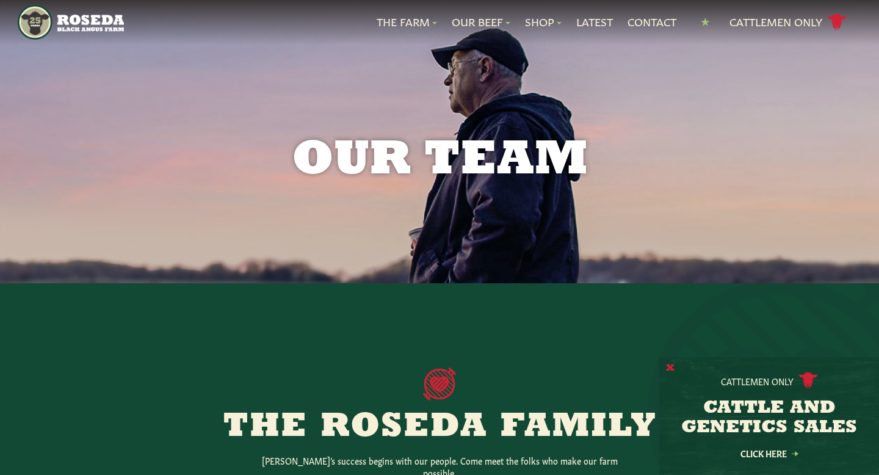 The height and width of the screenshot is (475, 879). What do you see at coordinates (757, 381) in the screenshot?
I see `p: Cattlemen Only` at bounding box center [757, 381].